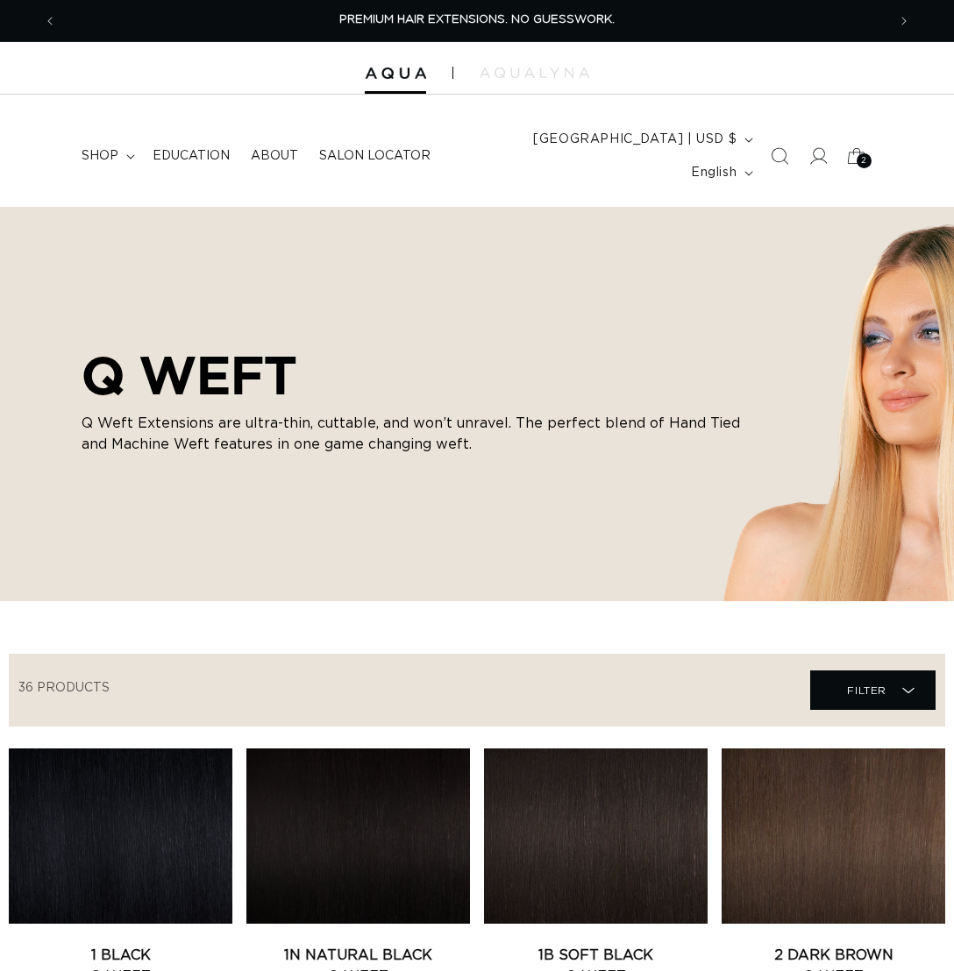  I want to click on span: About, so click(274, 156).